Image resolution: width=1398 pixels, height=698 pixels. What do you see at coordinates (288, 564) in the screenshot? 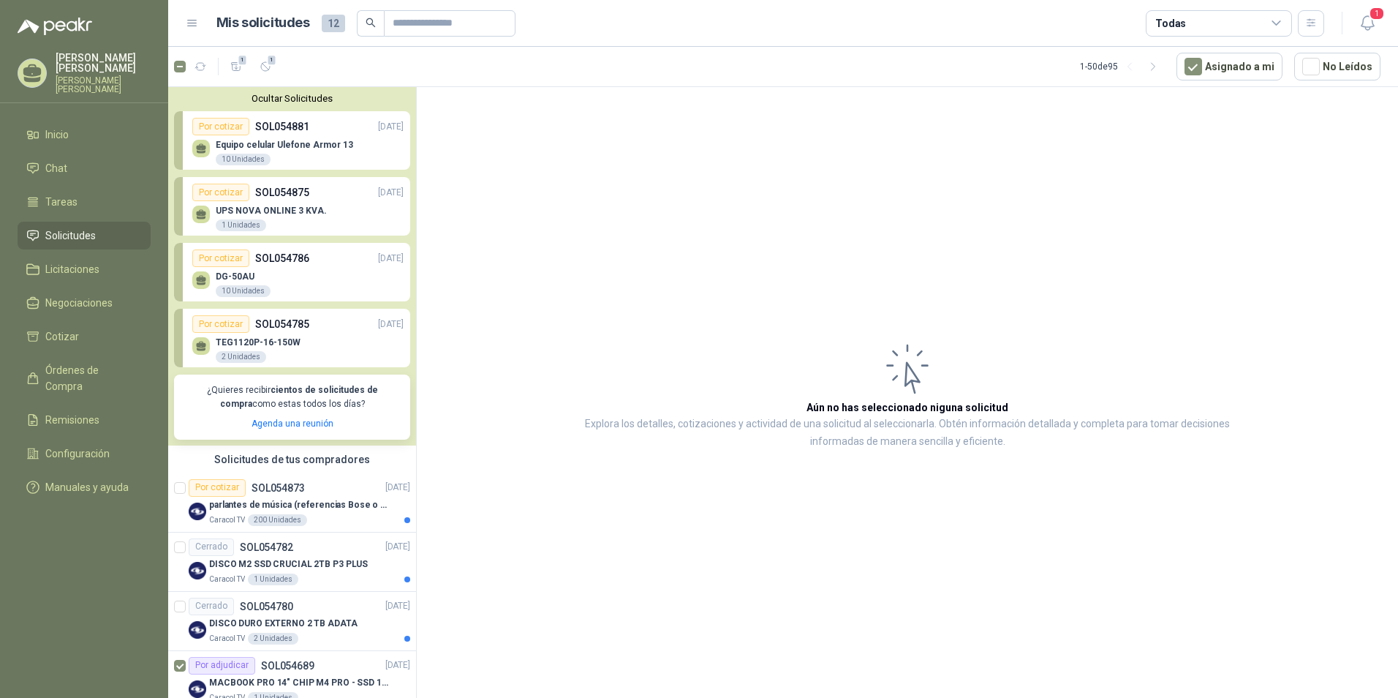
I see `p: DISCO M2 SSD CRUCIAL 2TB P3 PLUS` at bounding box center [288, 564].